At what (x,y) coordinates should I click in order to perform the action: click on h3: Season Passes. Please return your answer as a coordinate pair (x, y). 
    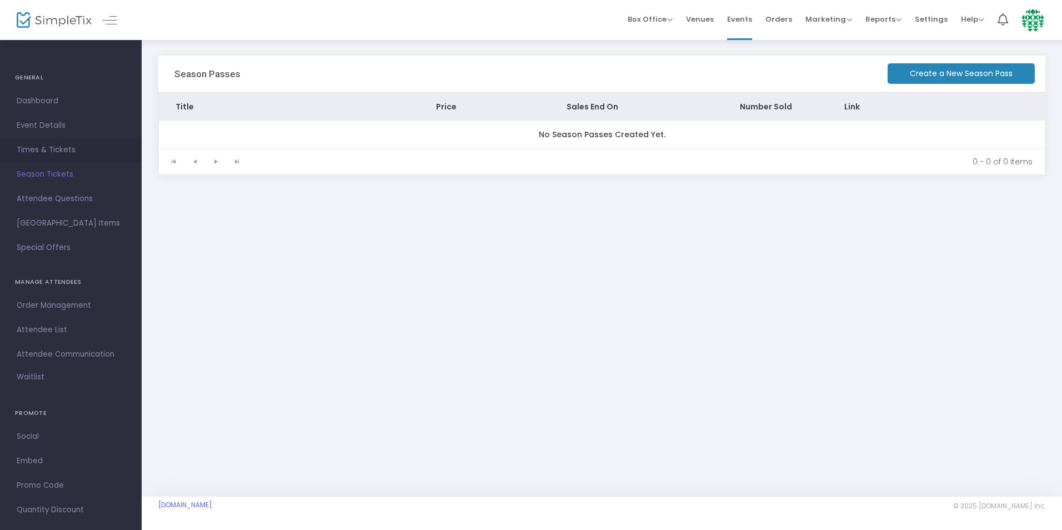
    Looking at the image, I should click on (207, 74).